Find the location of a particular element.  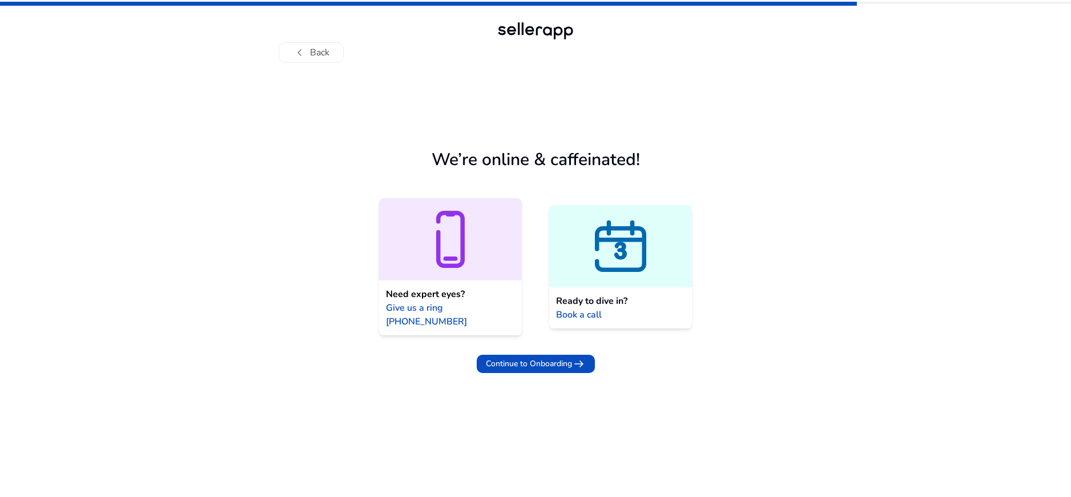

button: chevron_leftBack is located at coordinates (311, 53).